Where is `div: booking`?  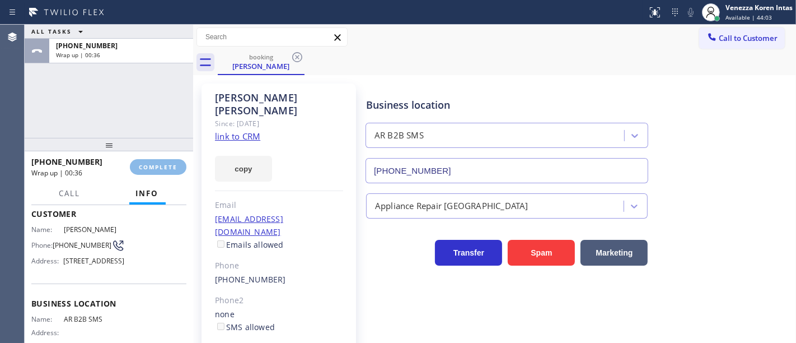 div: booking is located at coordinates (261, 57).